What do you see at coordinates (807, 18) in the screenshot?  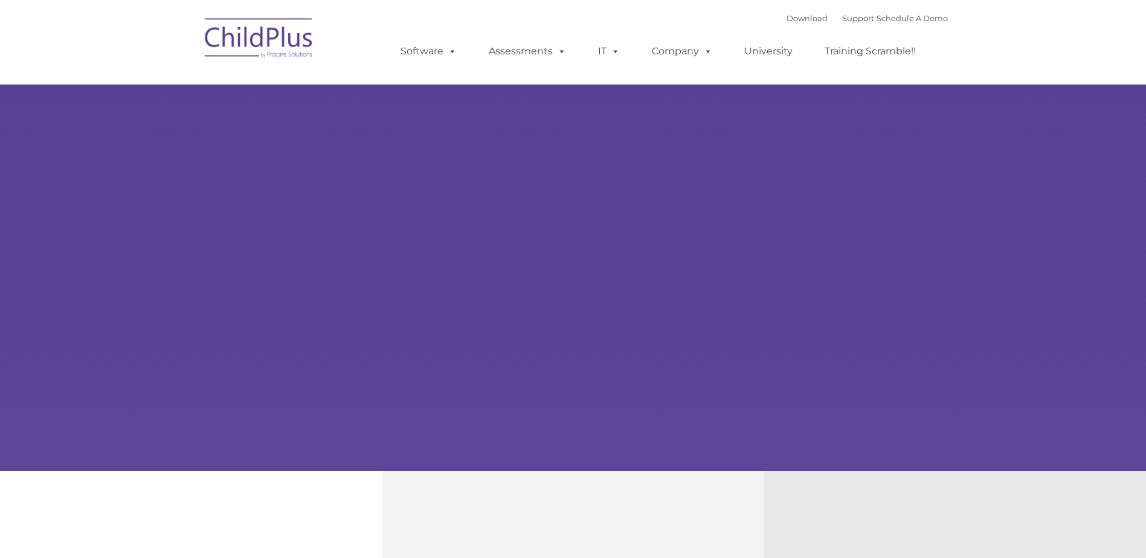 I see `a: Download` at bounding box center [807, 18].